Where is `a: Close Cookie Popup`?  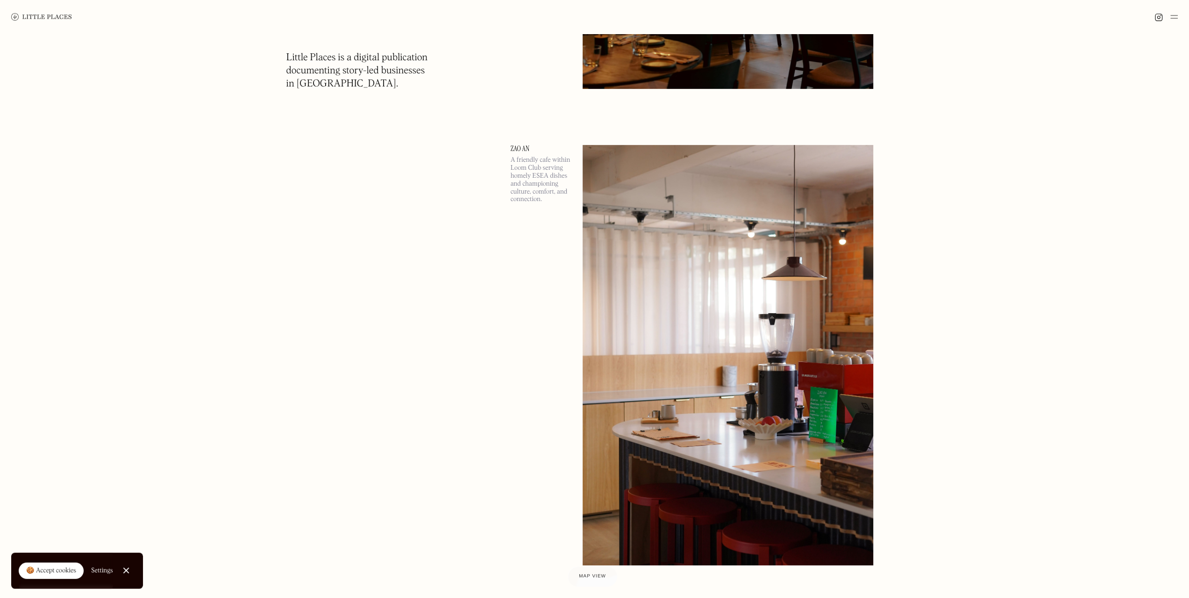 a: Close Cookie Popup is located at coordinates (126, 570).